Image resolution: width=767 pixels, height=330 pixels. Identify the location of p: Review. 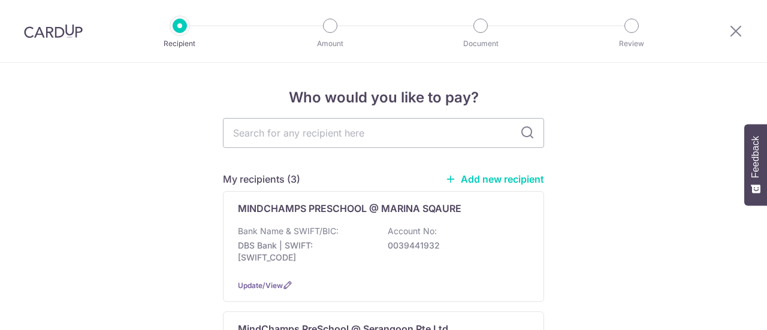
(632, 44).